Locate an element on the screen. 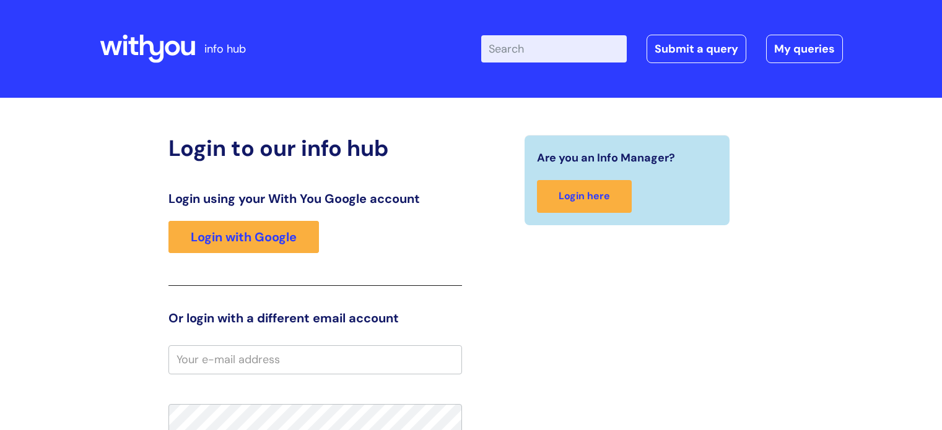  a: Submit a query is located at coordinates (696, 49).